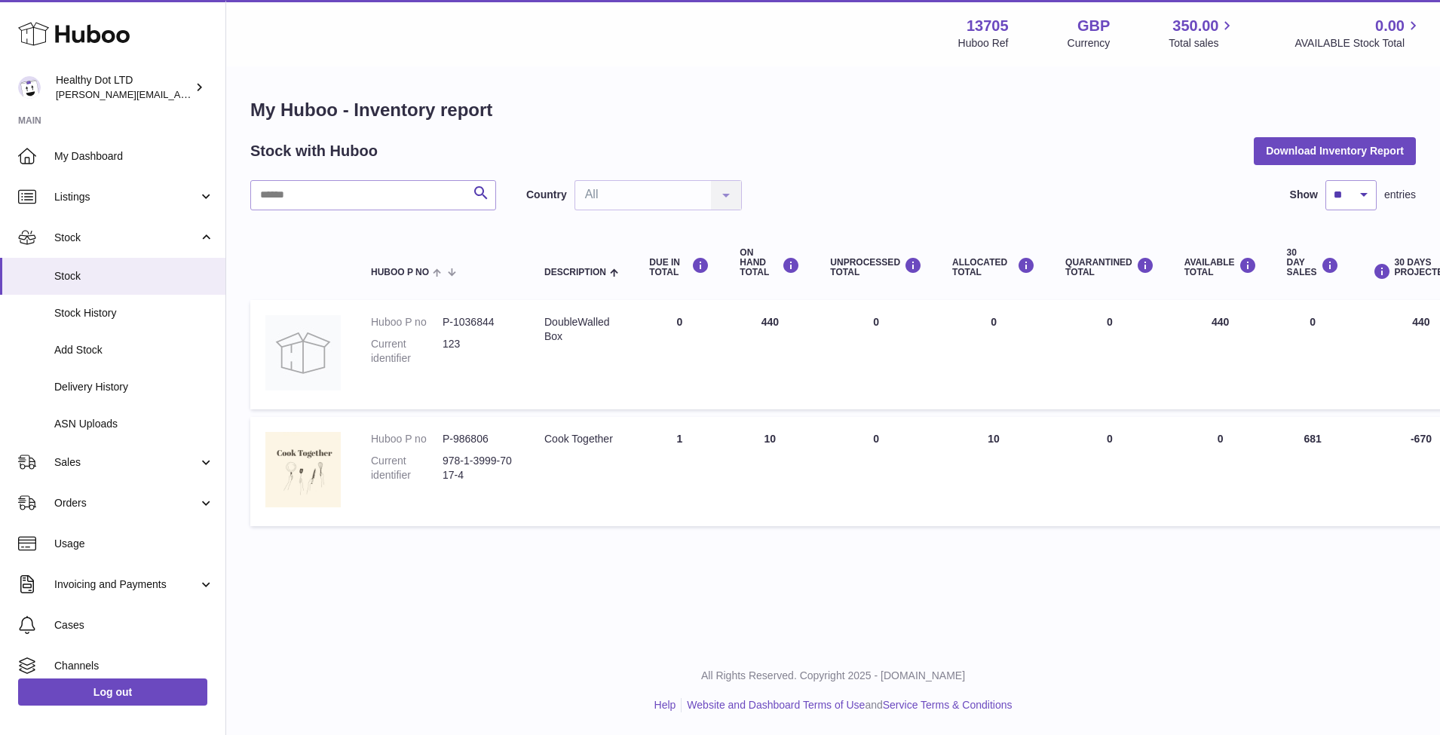  Describe the element at coordinates (1389, 26) in the screenshot. I see `span: 0.00` at that location.